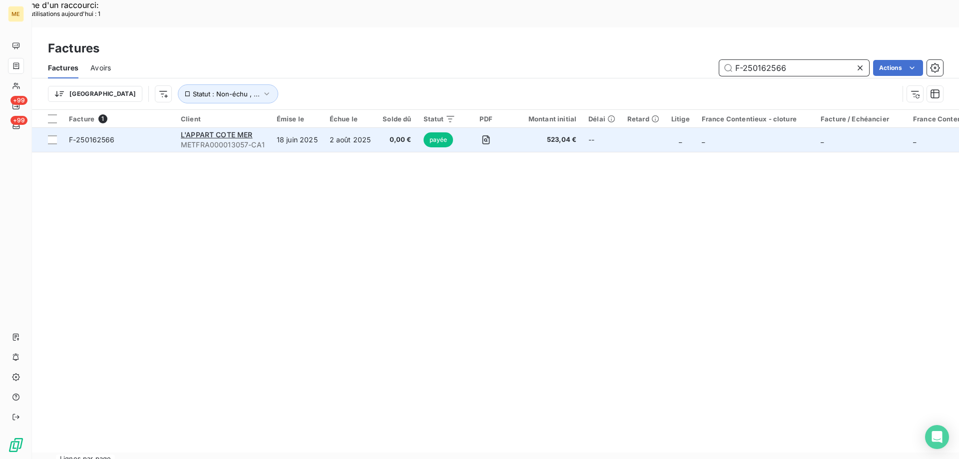  I want to click on span: L'APPART COTE MER, so click(217, 134).